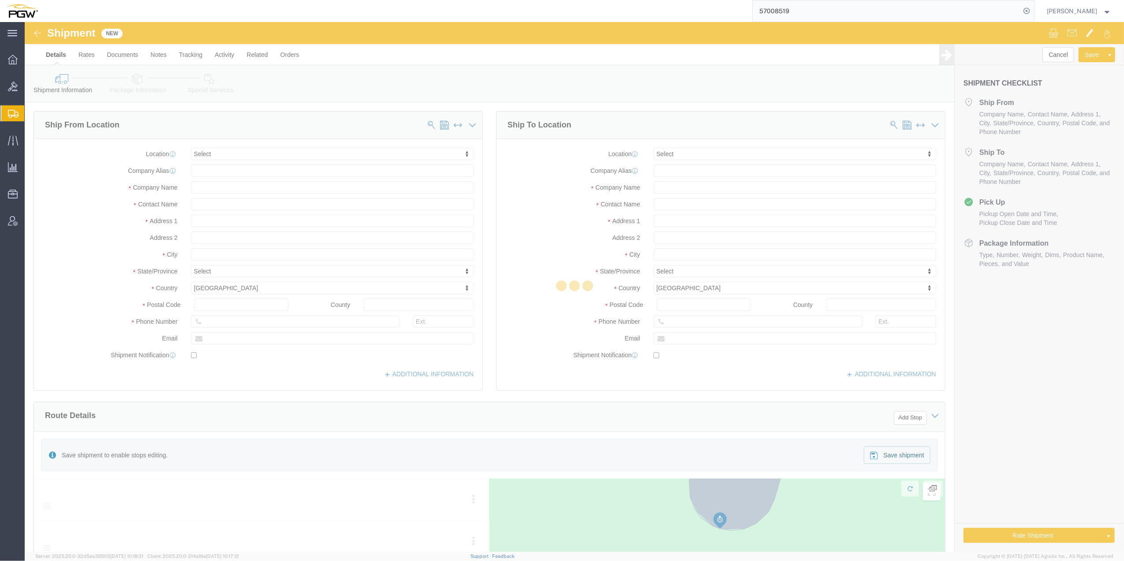 The width and height of the screenshot is (1124, 561). What do you see at coordinates (503, 556) in the screenshot?
I see `a: Feedback` at bounding box center [503, 556].